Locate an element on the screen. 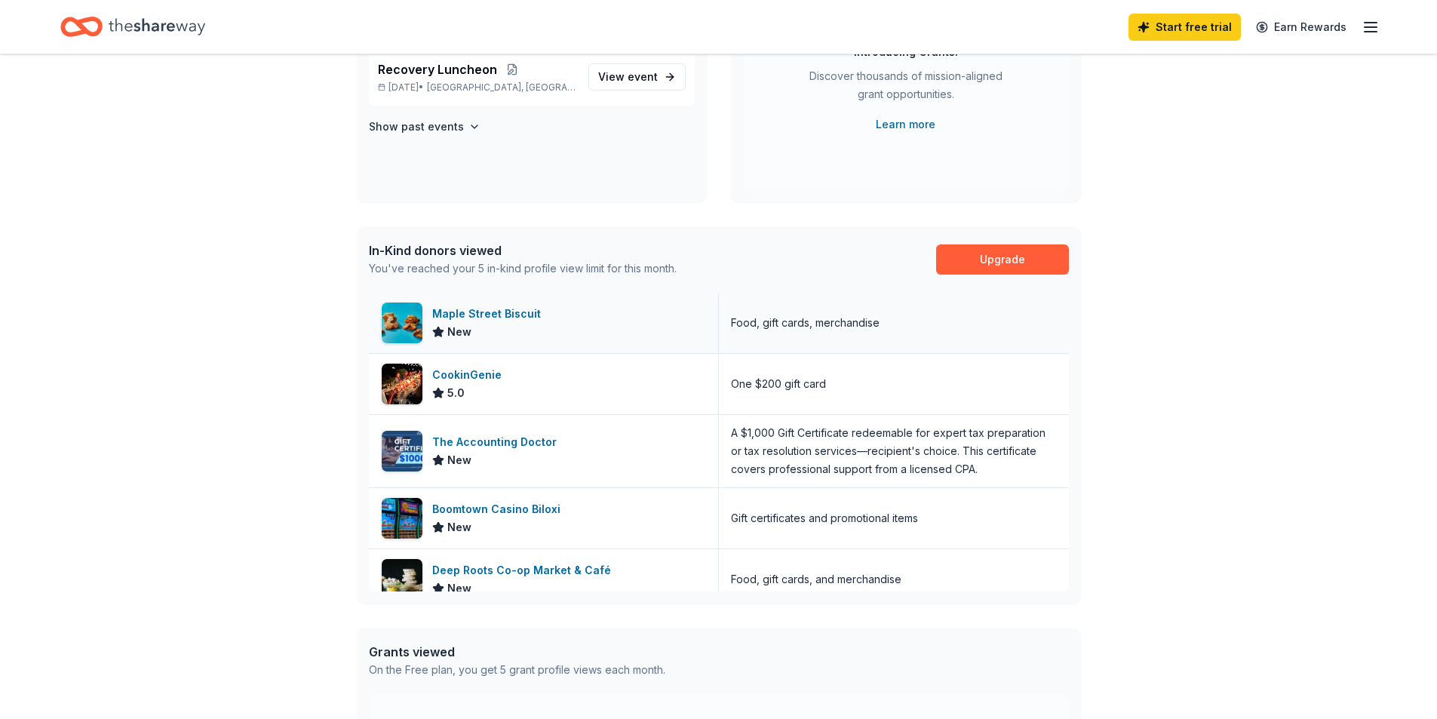  span: event is located at coordinates (643, 76).